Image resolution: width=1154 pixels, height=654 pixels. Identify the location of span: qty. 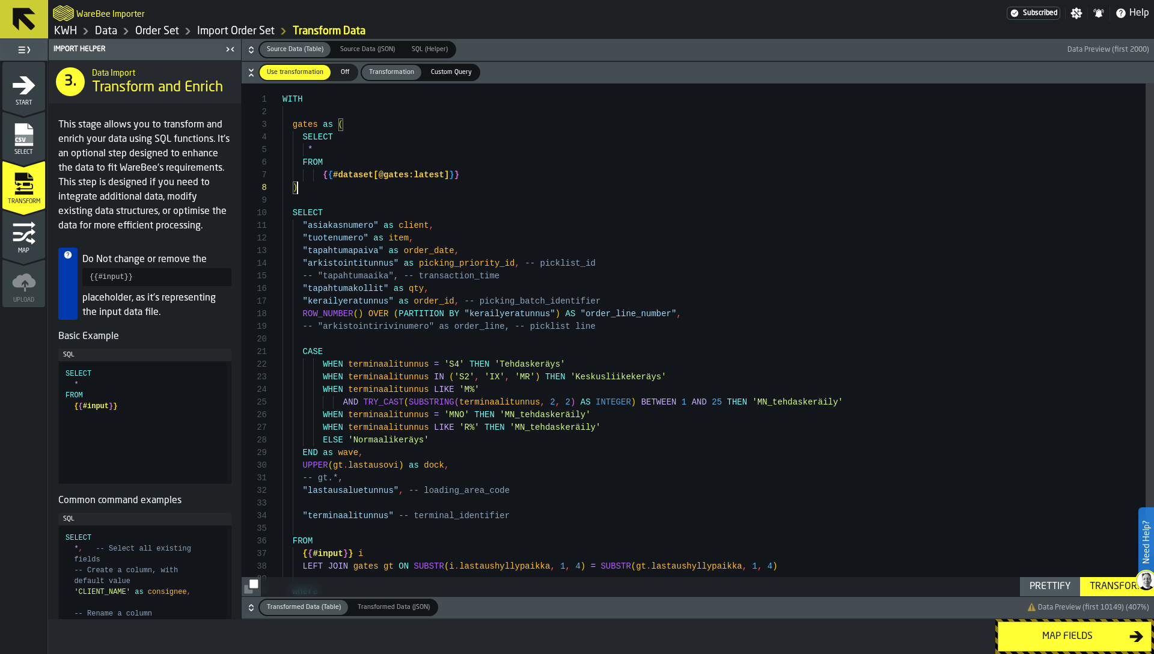
(416, 289).